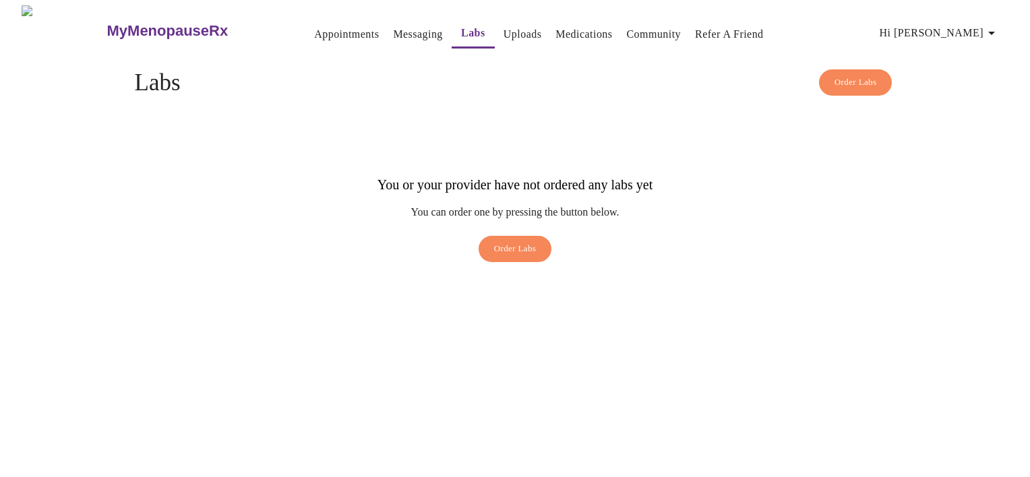 The image size is (1030, 477). I want to click on button: Messaging, so click(417, 34).